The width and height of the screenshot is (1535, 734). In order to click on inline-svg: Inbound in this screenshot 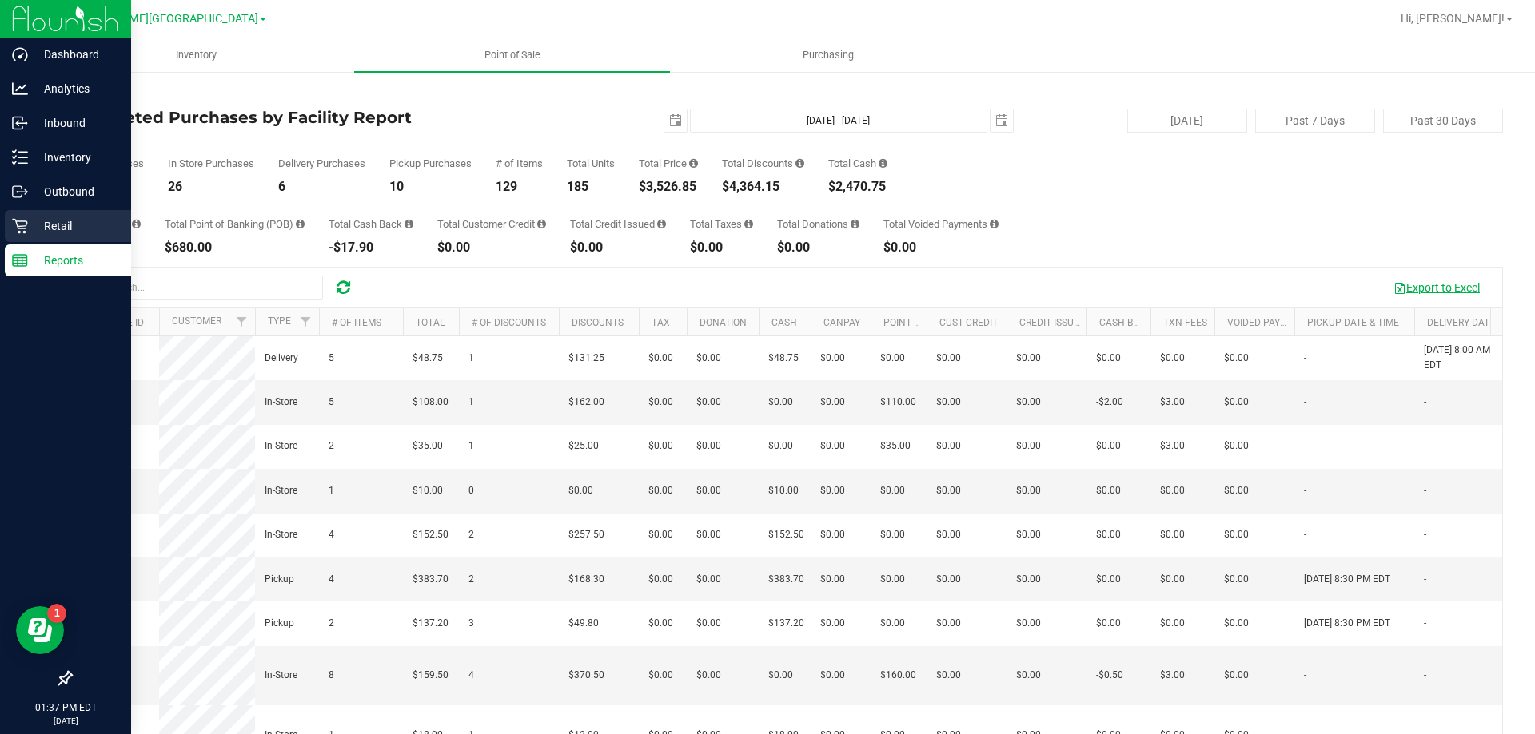, I will do `click(20, 123)`.